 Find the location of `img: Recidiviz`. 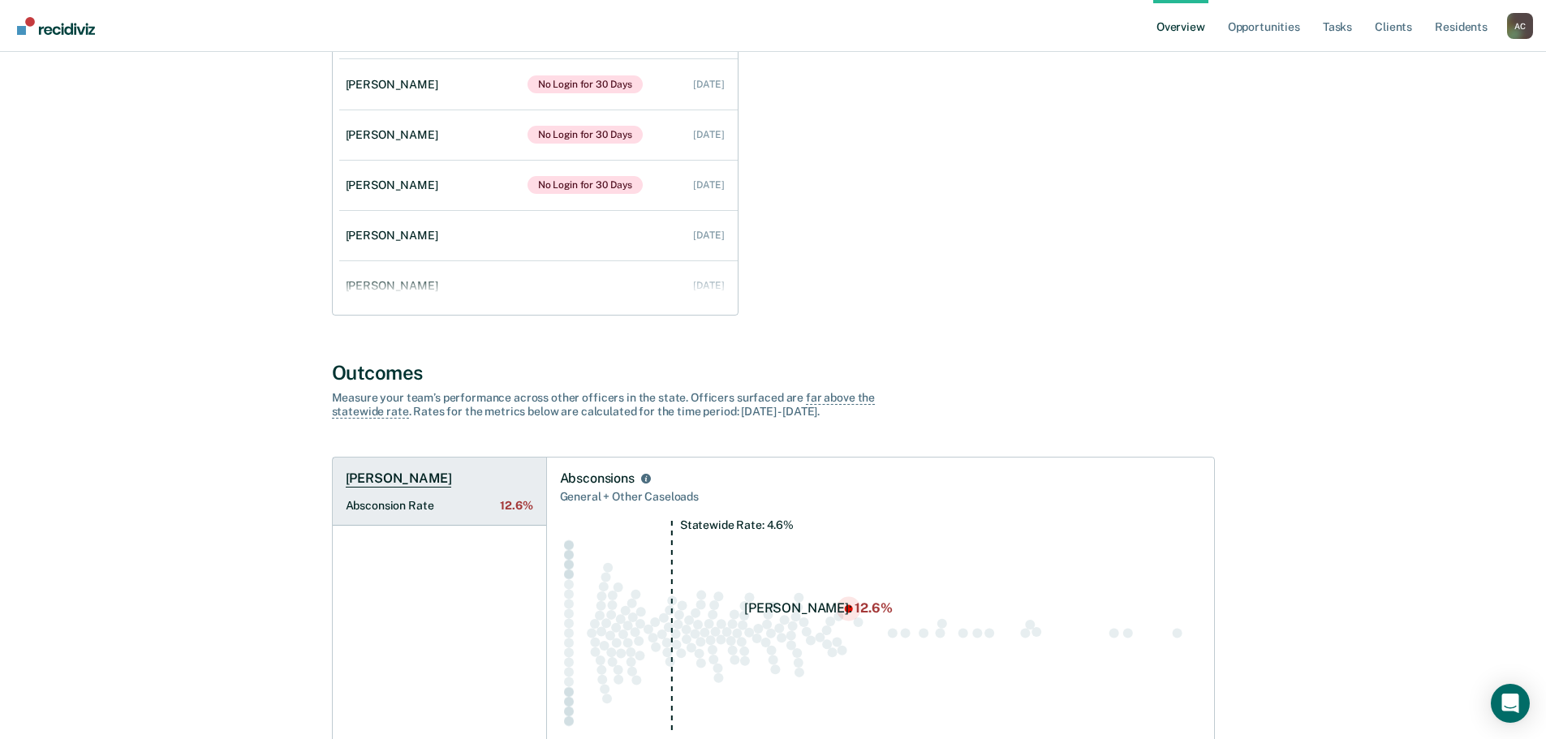

img: Recidiviz is located at coordinates (56, 26).